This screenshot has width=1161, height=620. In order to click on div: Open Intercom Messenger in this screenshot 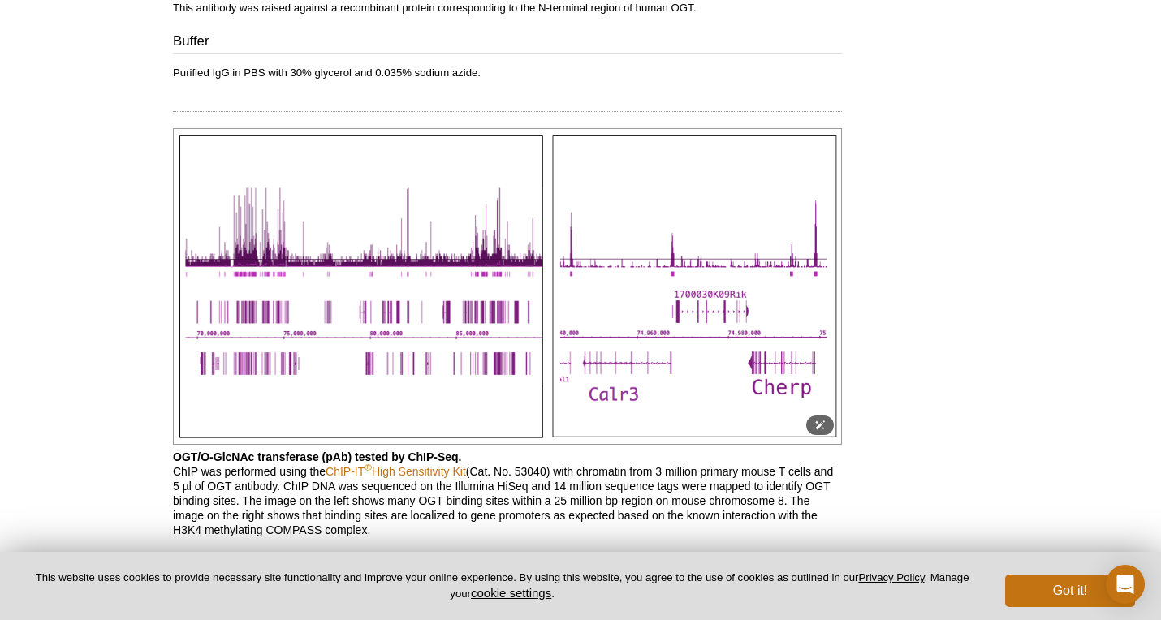, I will do `click(1125, 585)`.